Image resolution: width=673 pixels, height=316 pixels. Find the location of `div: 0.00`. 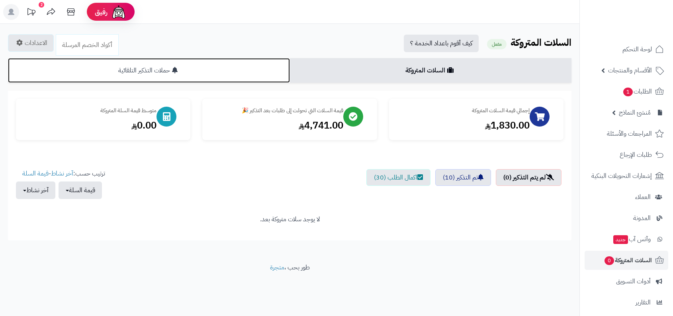

div: 0.00 is located at coordinates (90, 126).